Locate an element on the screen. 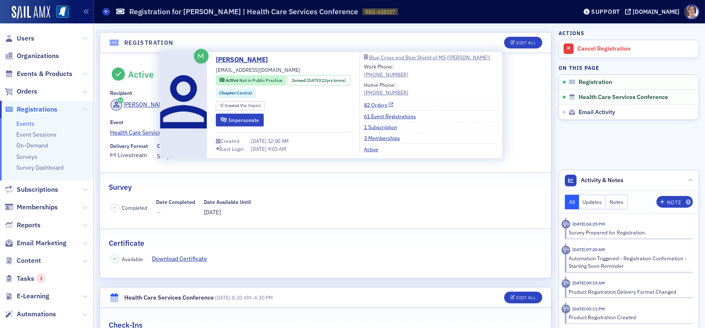  a: Reports is located at coordinates (23, 226).